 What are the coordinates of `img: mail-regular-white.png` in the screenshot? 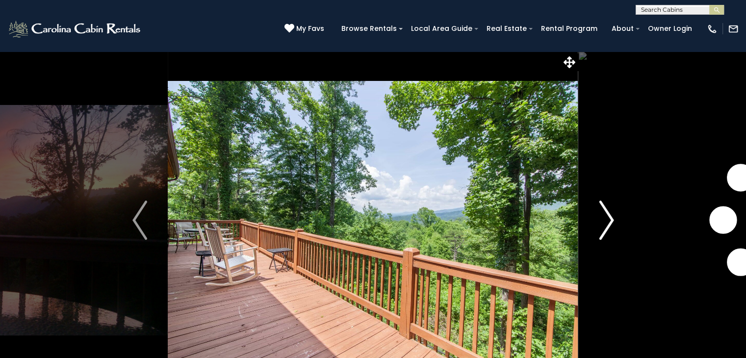 It's located at (733, 29).